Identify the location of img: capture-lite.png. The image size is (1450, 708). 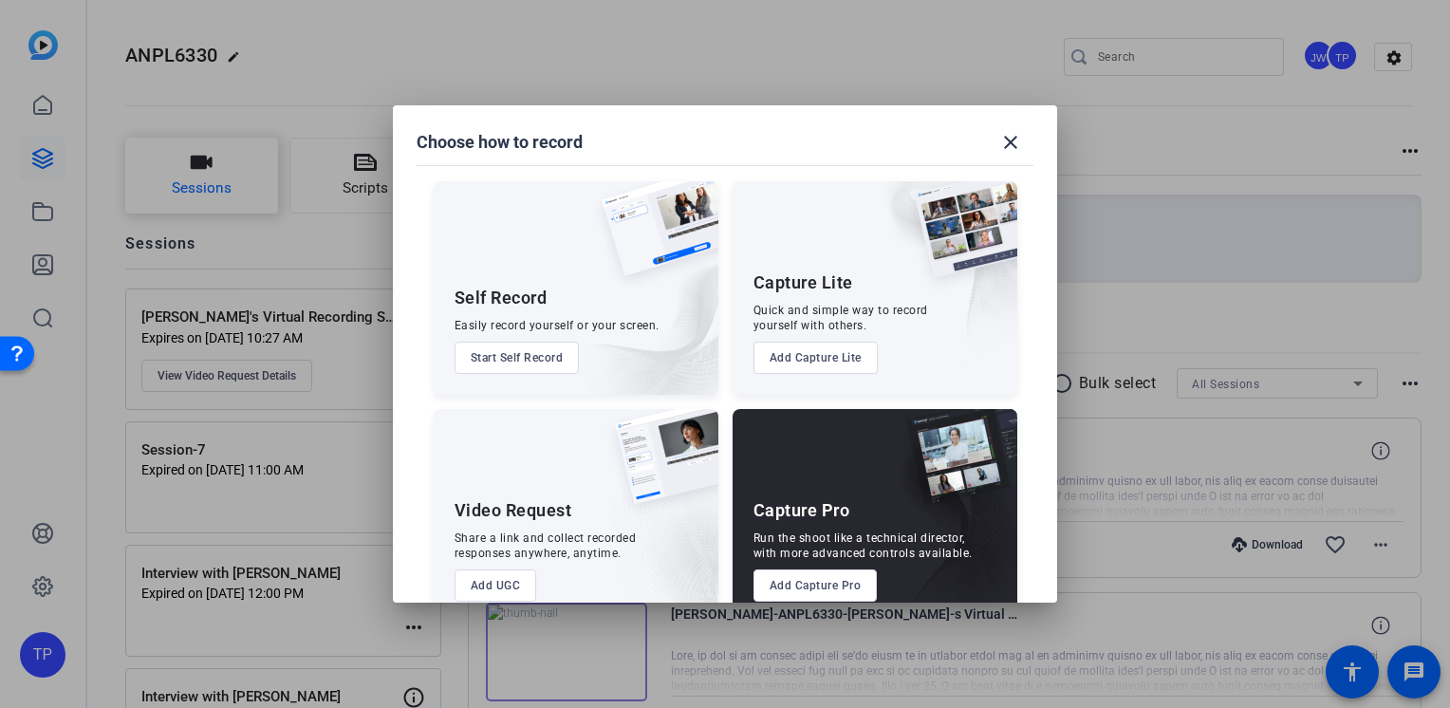
(959, 239).